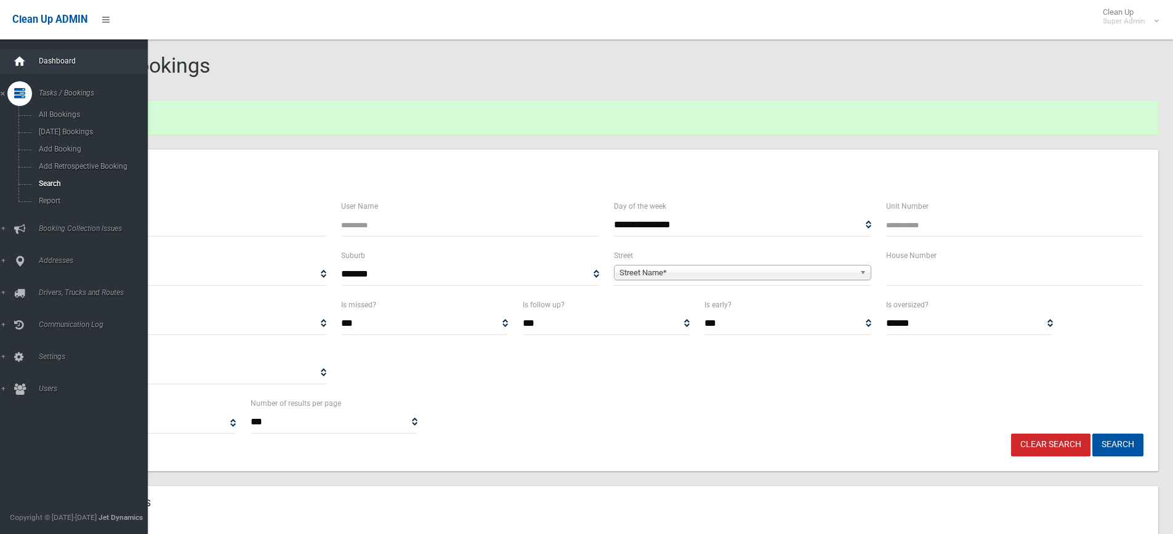 Image resolution: width=1173 pixels, height=534 pixels. Describe the element at coordinates (296, 403) in the screenshot. I see `label: Number of results per page` at that location.